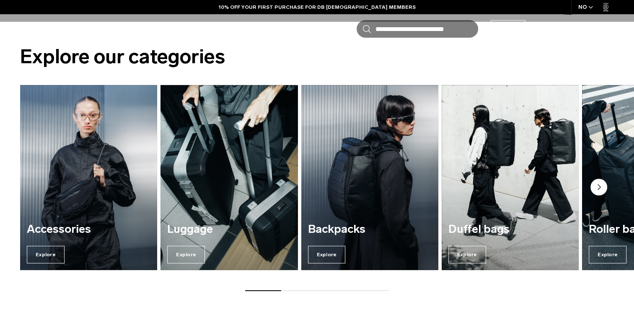  What do you see at coordinates (75, 29) in the screenshot?
I see `a: Shop` at bounding box center [75, 29].